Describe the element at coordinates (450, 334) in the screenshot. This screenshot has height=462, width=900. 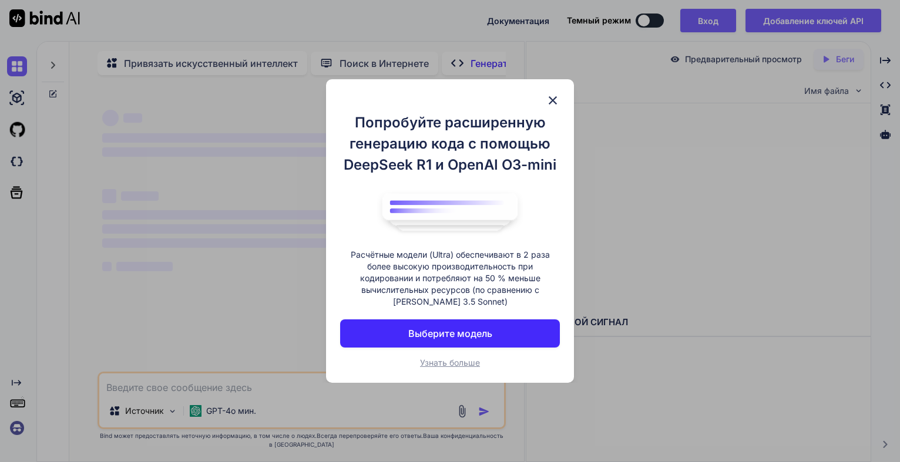
I see `ya-tr-span: Выберите модель` at that location.